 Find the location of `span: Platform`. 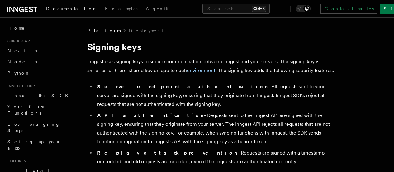

span: Platform is located at coordinates (104, 31).